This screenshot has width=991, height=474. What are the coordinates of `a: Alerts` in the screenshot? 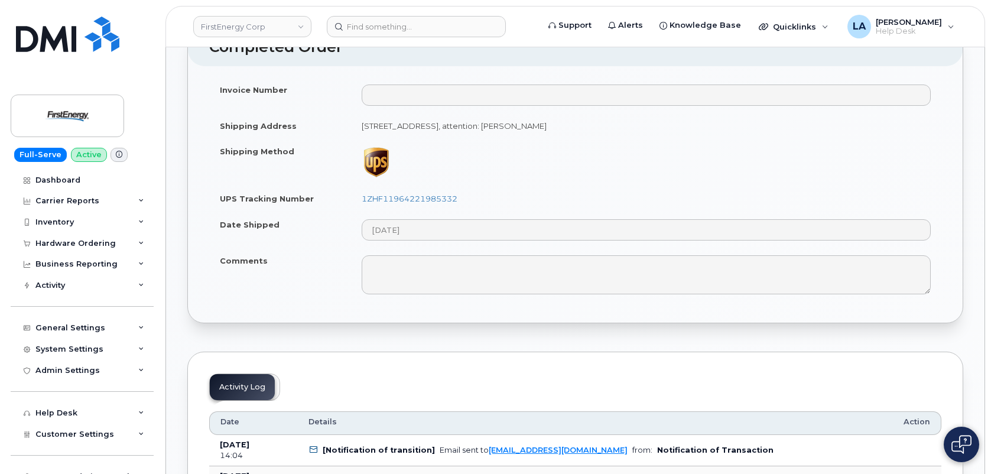 It's located at (625, 25).